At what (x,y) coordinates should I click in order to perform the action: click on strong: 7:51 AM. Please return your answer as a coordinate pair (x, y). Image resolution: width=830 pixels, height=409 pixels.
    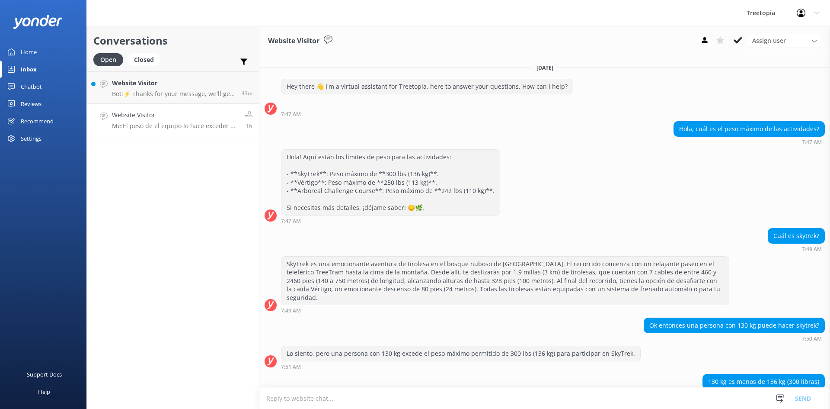
    Looking at the image, I should click on (291, 367).